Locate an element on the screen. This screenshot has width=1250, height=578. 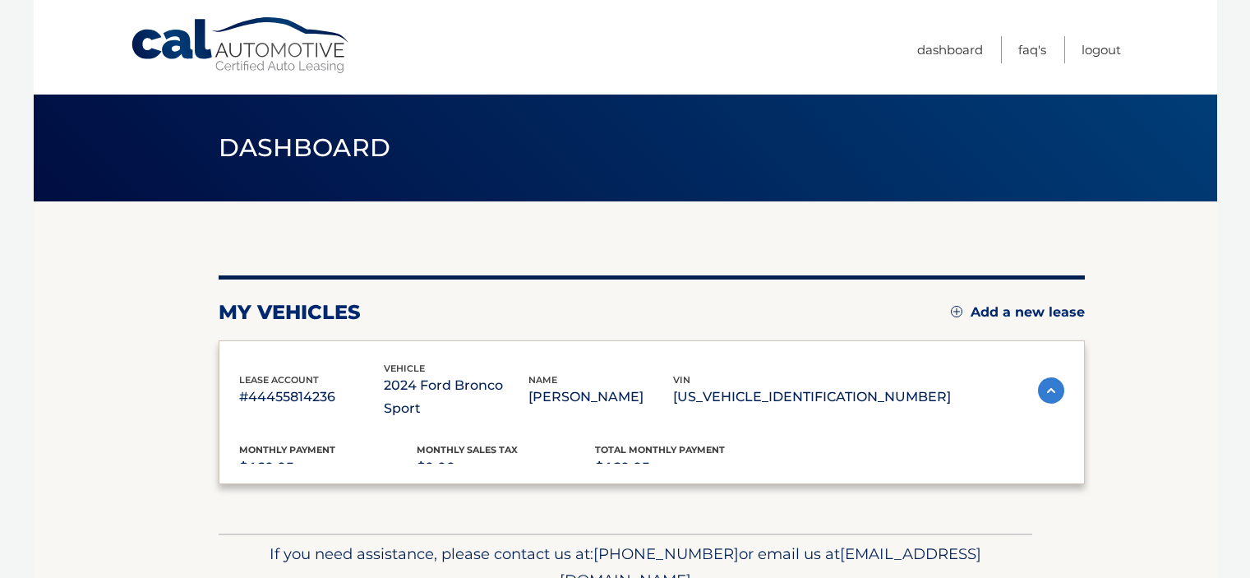
a: Cal Automotive is located at coordinates (241, 45).